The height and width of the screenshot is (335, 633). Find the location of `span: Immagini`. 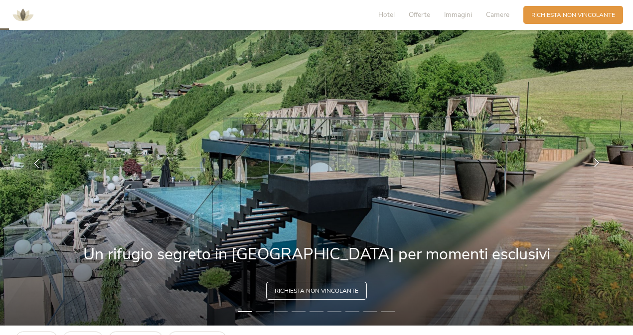

span: Immagini is located at coordinates (458, 14).